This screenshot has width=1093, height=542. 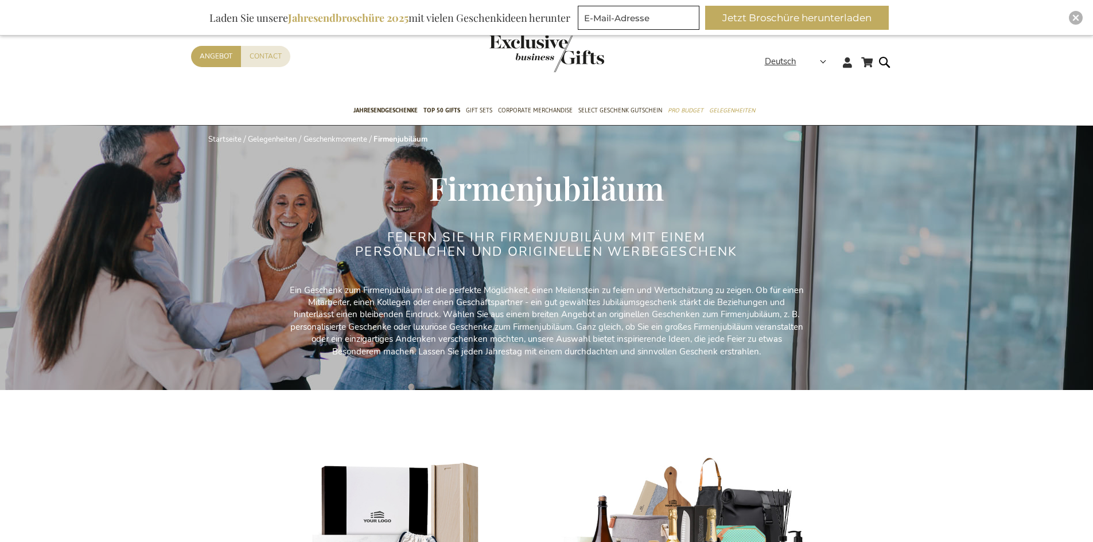 I want to click on form: marketing offers and promotions, so click(x=640, y=20).